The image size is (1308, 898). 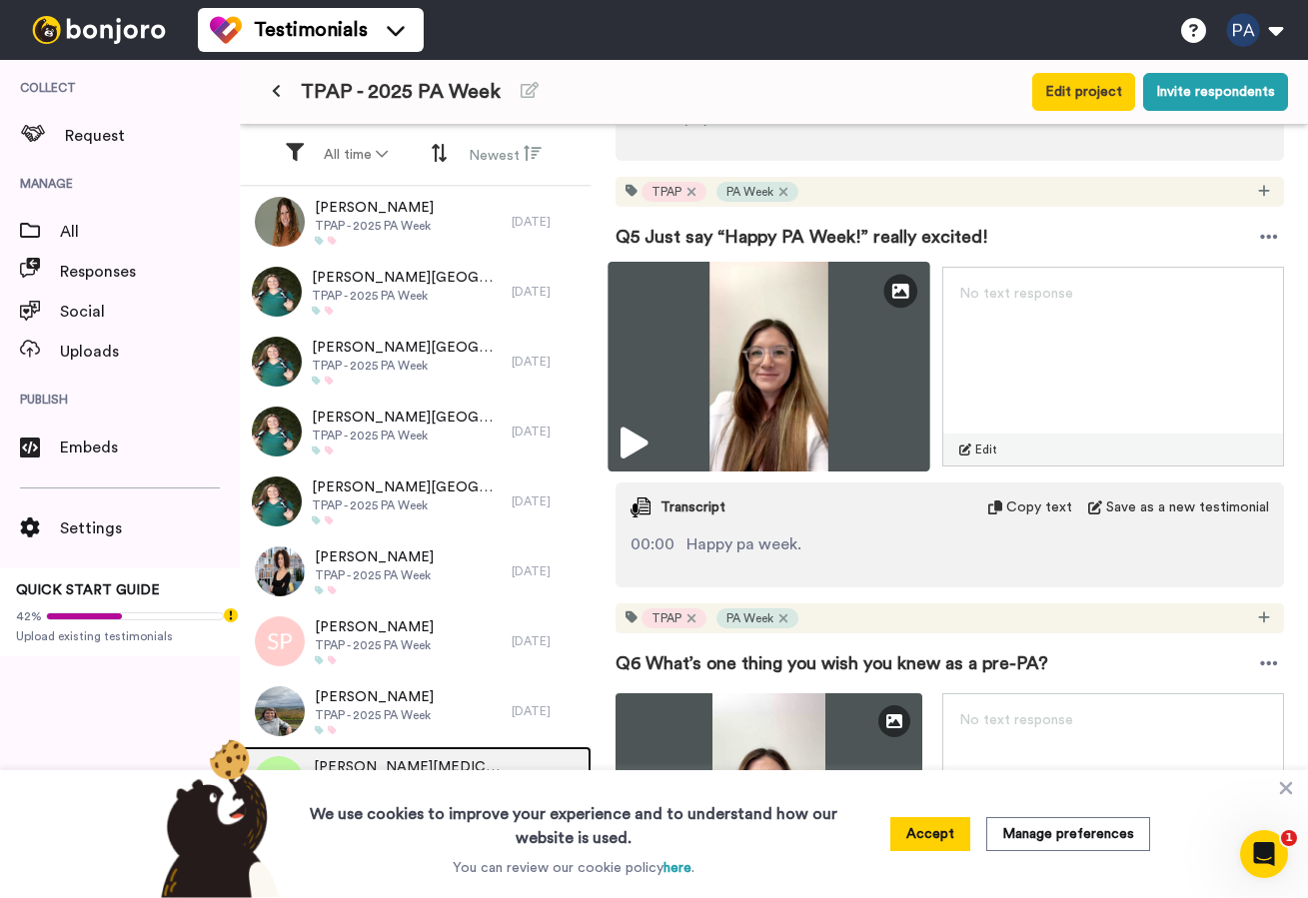 I want to click on span: Edit, so click(x=986, y=450).